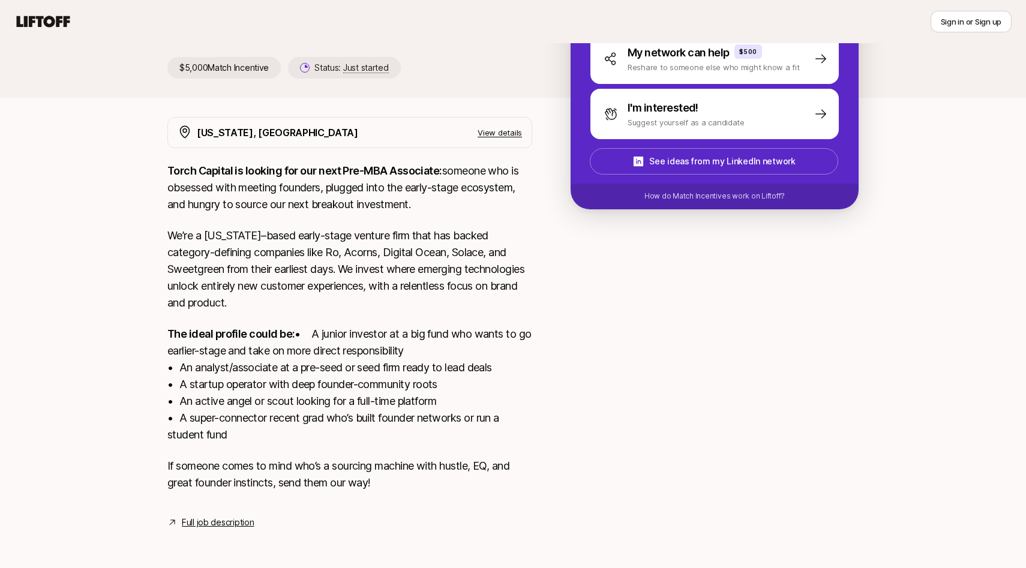 The width and height of the screenshot is (1026, 568). I want to click on p: If someone comes to mind who’s a sourcing machine with hustle, EQ, and great founder instincts, s..., so click(350, 475).